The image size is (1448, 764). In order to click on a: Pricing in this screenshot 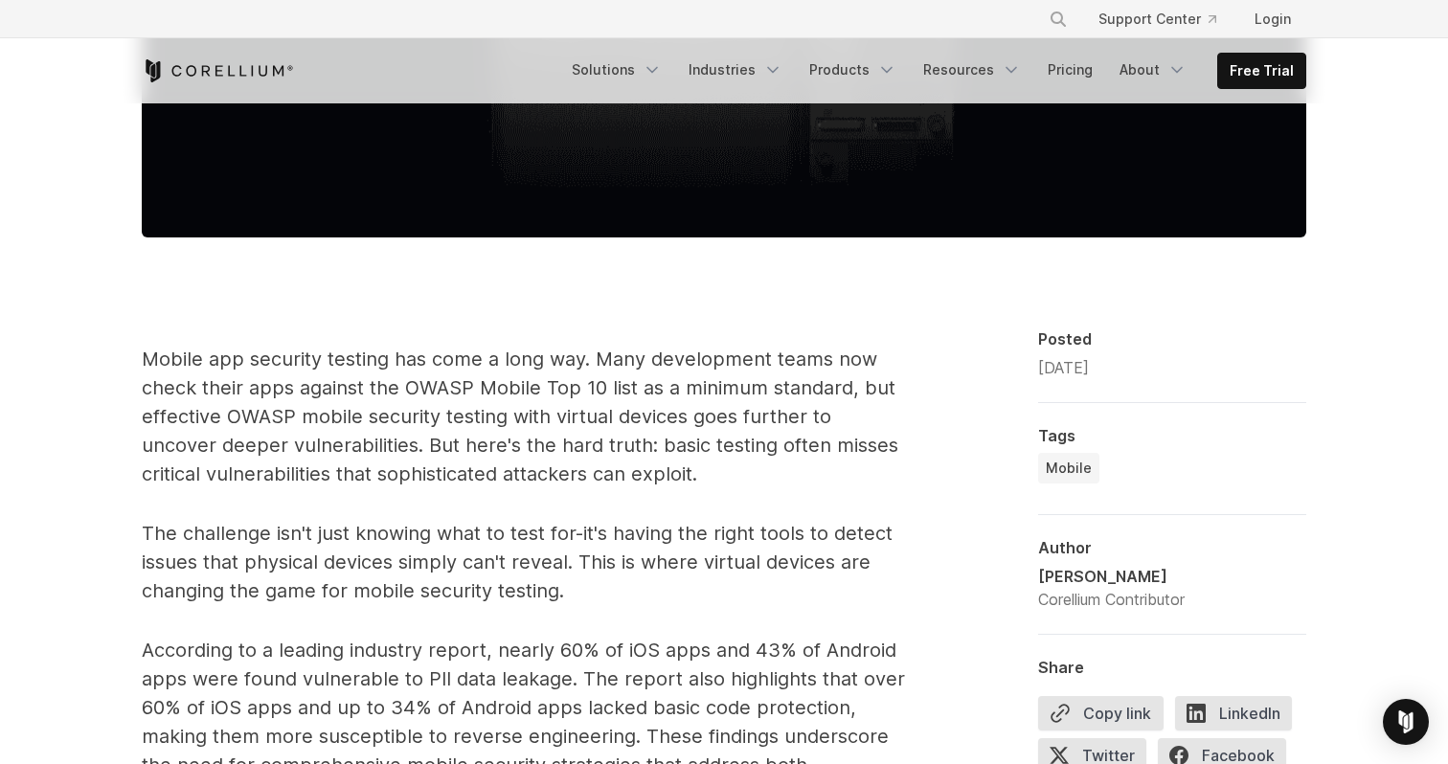, I will do `click(1070, 70)`.